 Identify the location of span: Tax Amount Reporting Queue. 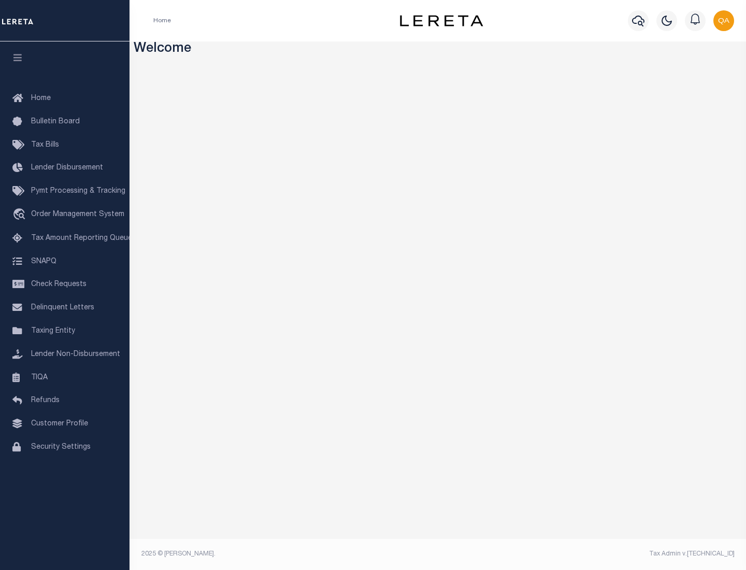
(81, 238).